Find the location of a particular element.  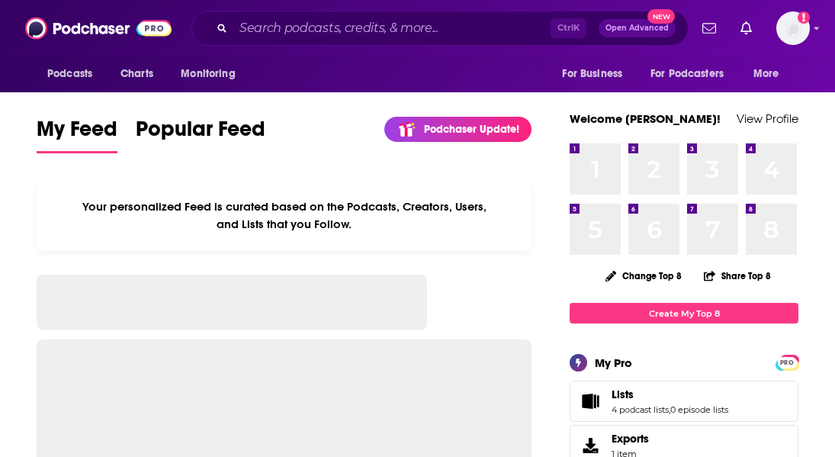

span: My Feed is located at coordinates (77, 133).